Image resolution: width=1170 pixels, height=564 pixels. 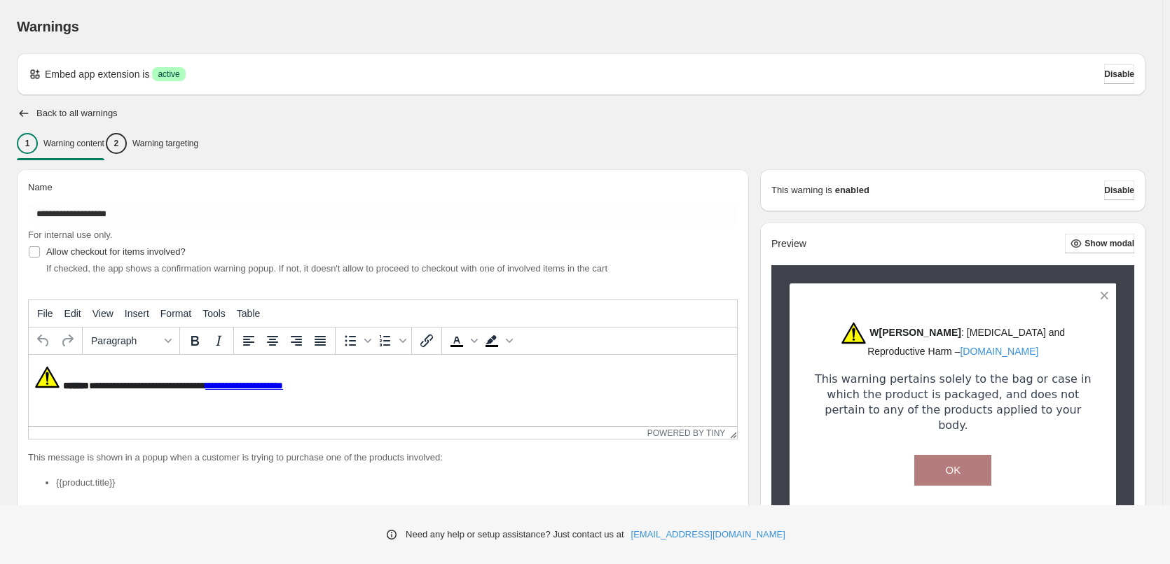 I want to click on span: Tools, so click(x=214, y=314).